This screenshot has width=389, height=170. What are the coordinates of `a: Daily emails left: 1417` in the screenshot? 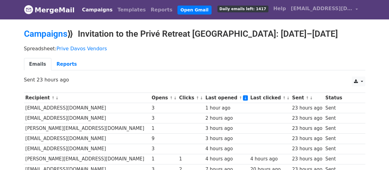 It's located at (243, 9).